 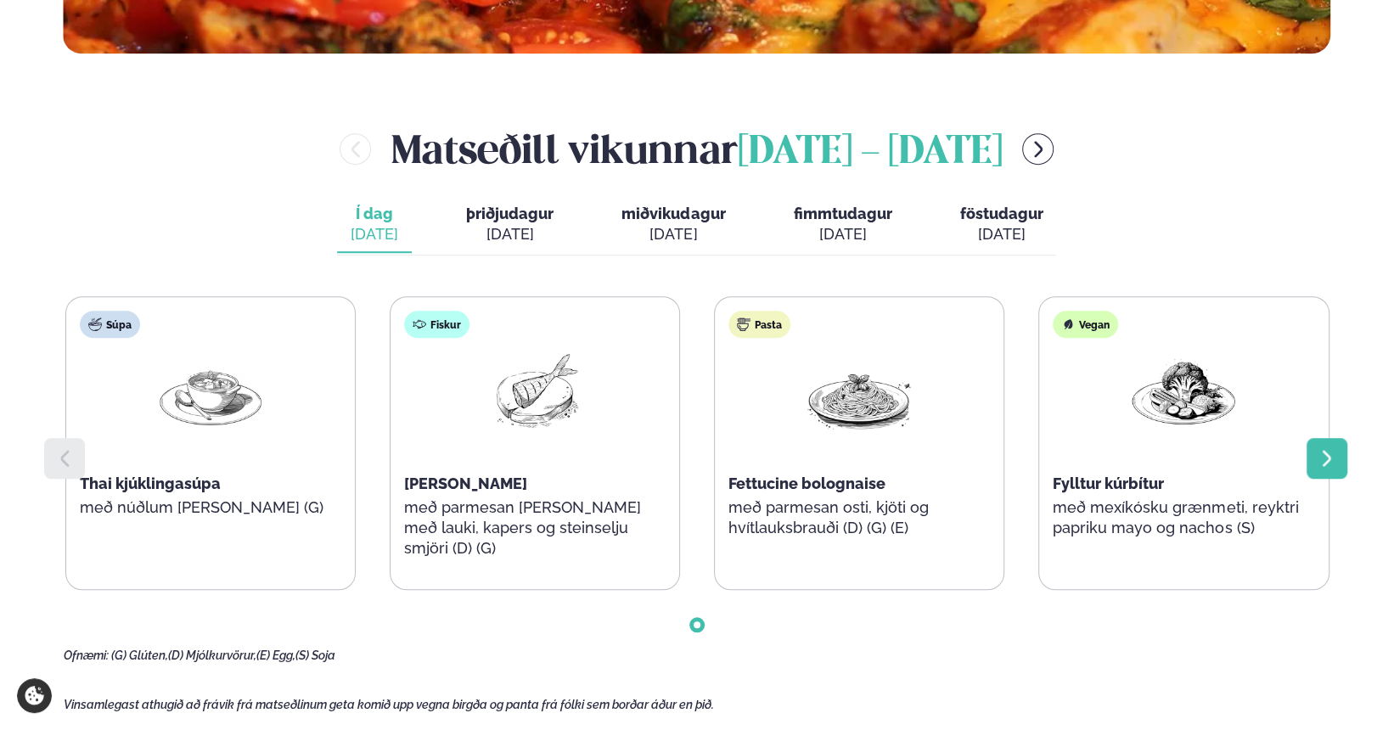 I want to click on span: Fettucine bolognaise, so click(x=806, y=483).